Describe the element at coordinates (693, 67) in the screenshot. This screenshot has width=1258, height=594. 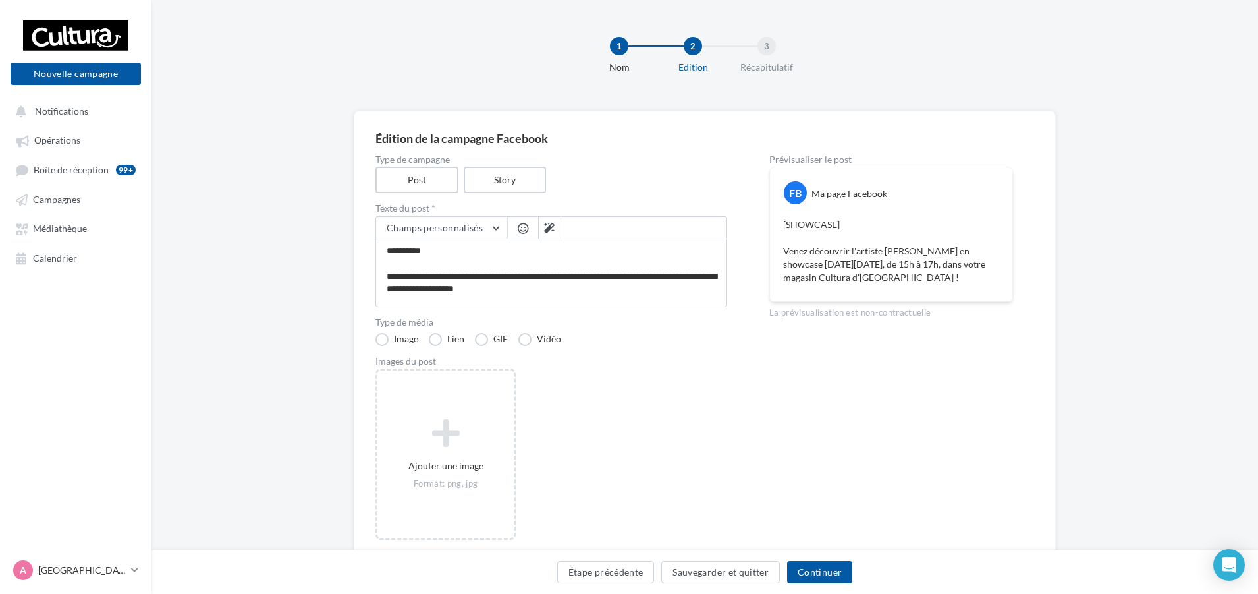
I see `div: Edition` at that location.